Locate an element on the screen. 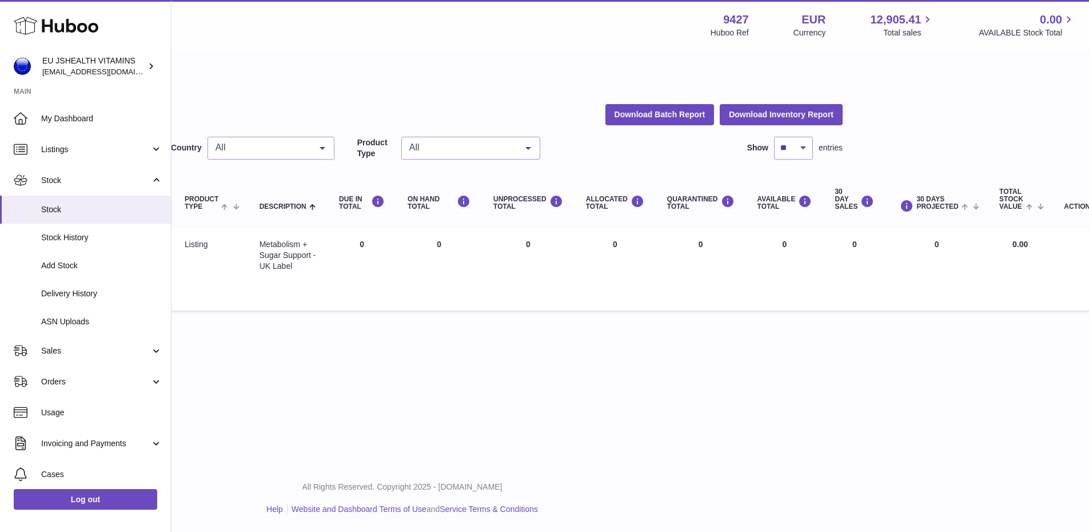  li: and is located at coordinates (413, 509).